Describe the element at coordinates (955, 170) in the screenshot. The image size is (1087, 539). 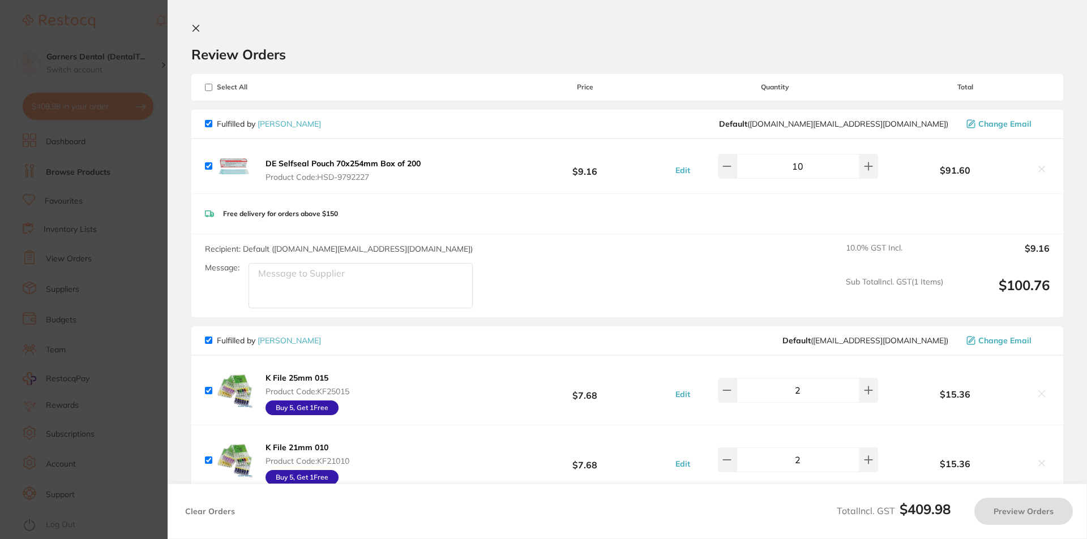
I see `b: $91.60` at that location.